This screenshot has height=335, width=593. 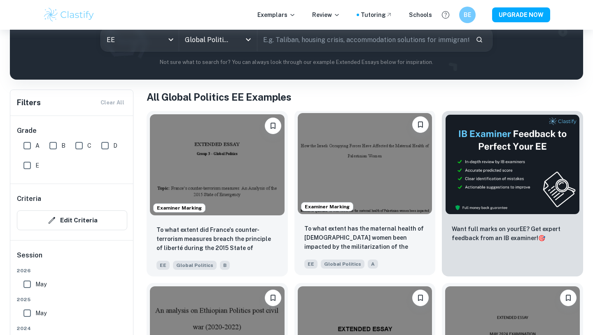 I want to click on span: D, so click(x=115, y=145).